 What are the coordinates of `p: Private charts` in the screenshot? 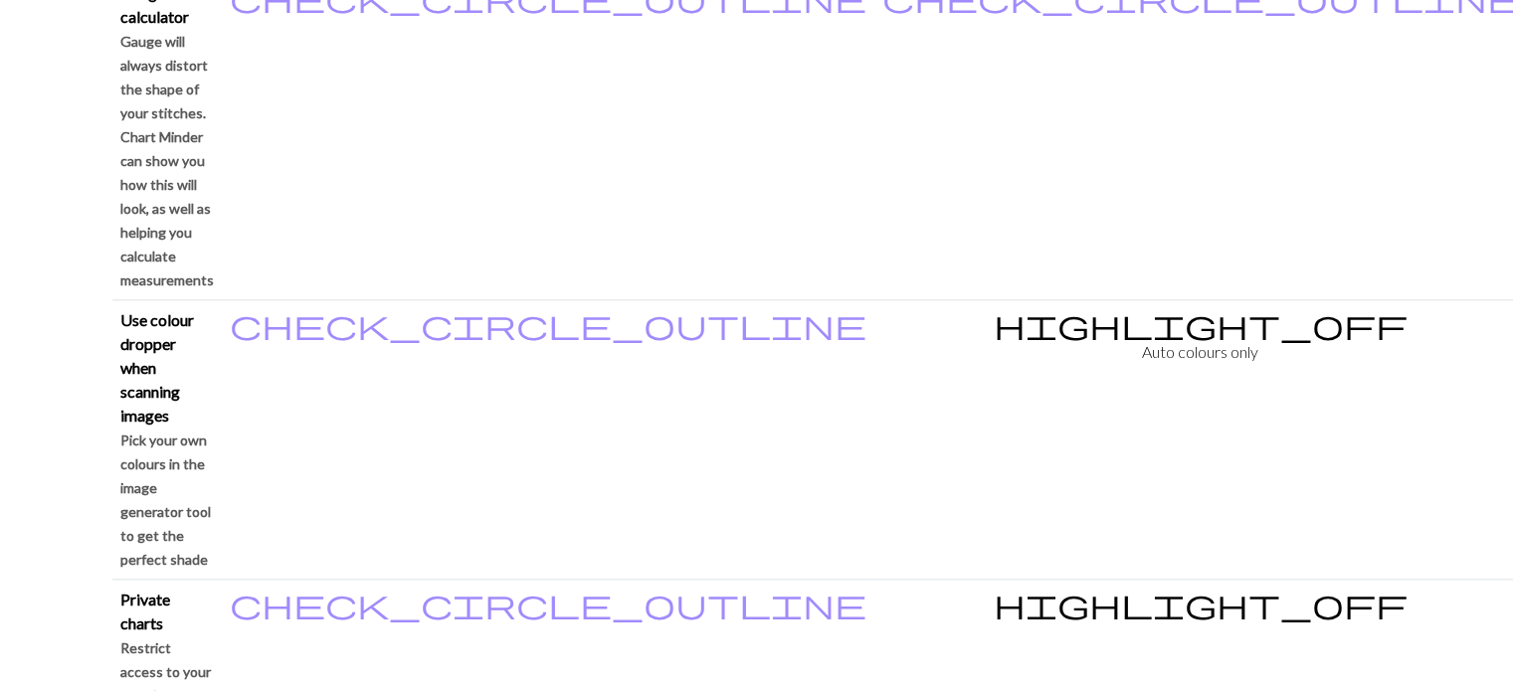 It's located at (167, 612).